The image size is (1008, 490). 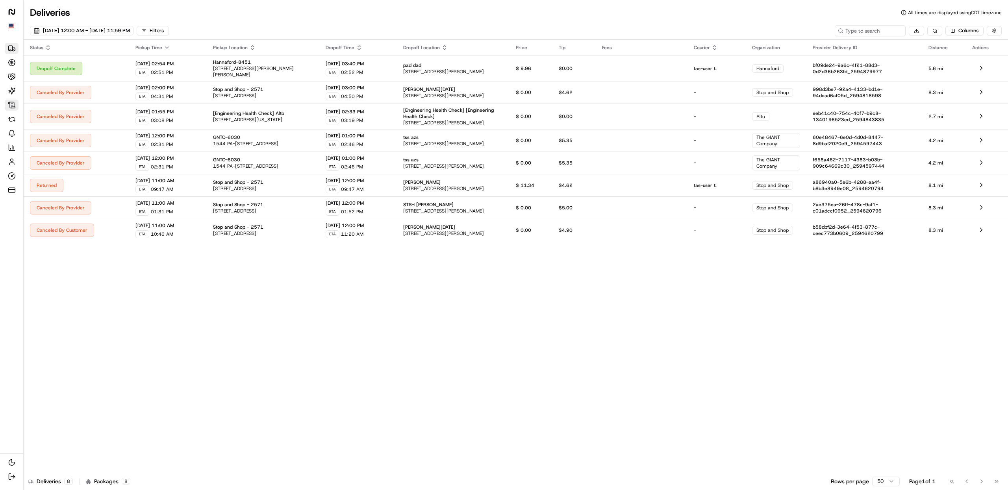 I want to click on span: 60e48467-6e0d-4d0d-8447-8d9baf2020e9_2594597443, so click(x=848, y=141).